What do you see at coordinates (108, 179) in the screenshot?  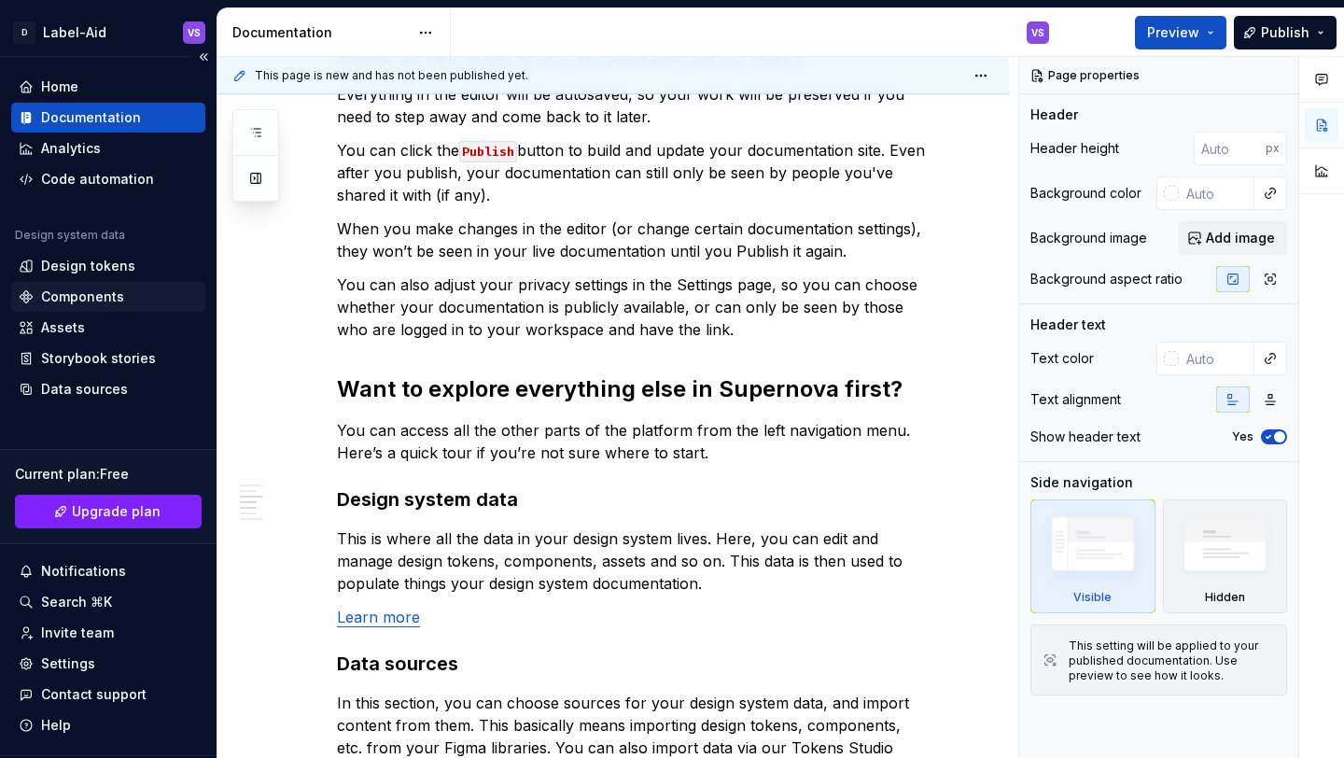 I see `a: Code automation` at bounding box center [108, 179].